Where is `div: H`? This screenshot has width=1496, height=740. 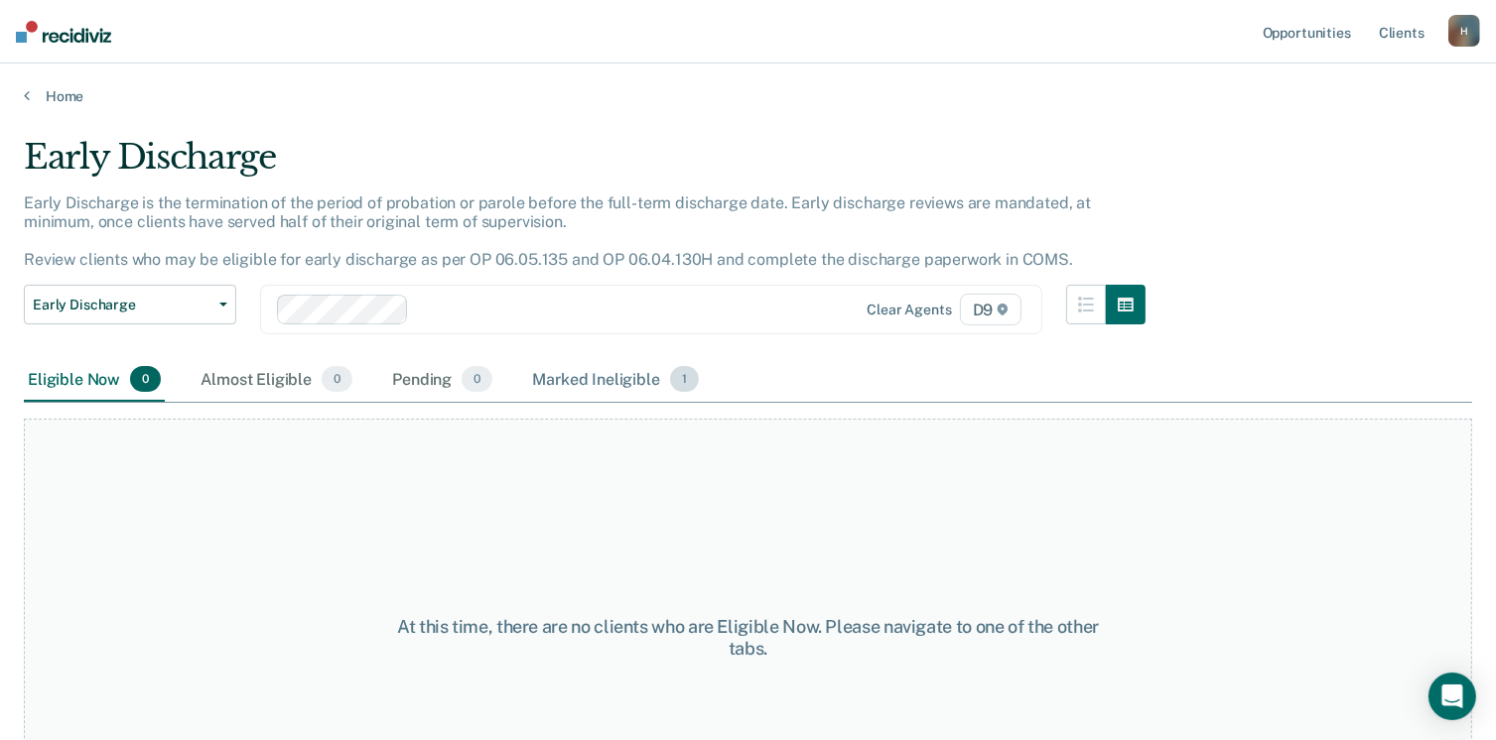
div: H is located at coordinates (1464, 31).